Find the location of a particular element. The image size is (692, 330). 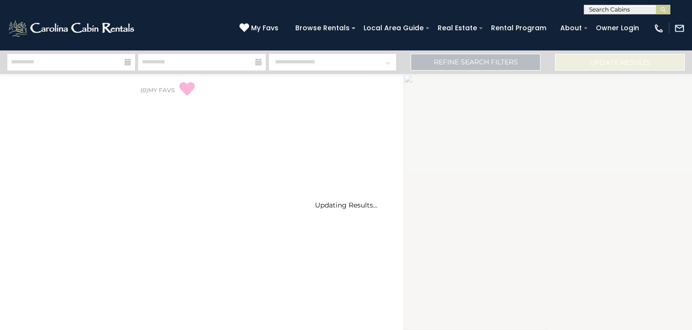

img: phone-regular-white.png is located at coordinates (658, 28).